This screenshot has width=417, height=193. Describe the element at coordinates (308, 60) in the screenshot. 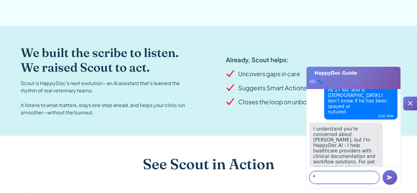

I see `div: Already, Scout helps:` at that location.